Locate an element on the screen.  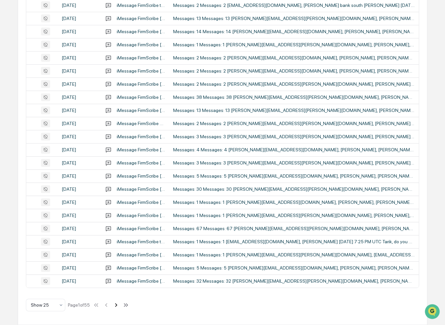
div: Past conversations is located at coordinates (25, 75).